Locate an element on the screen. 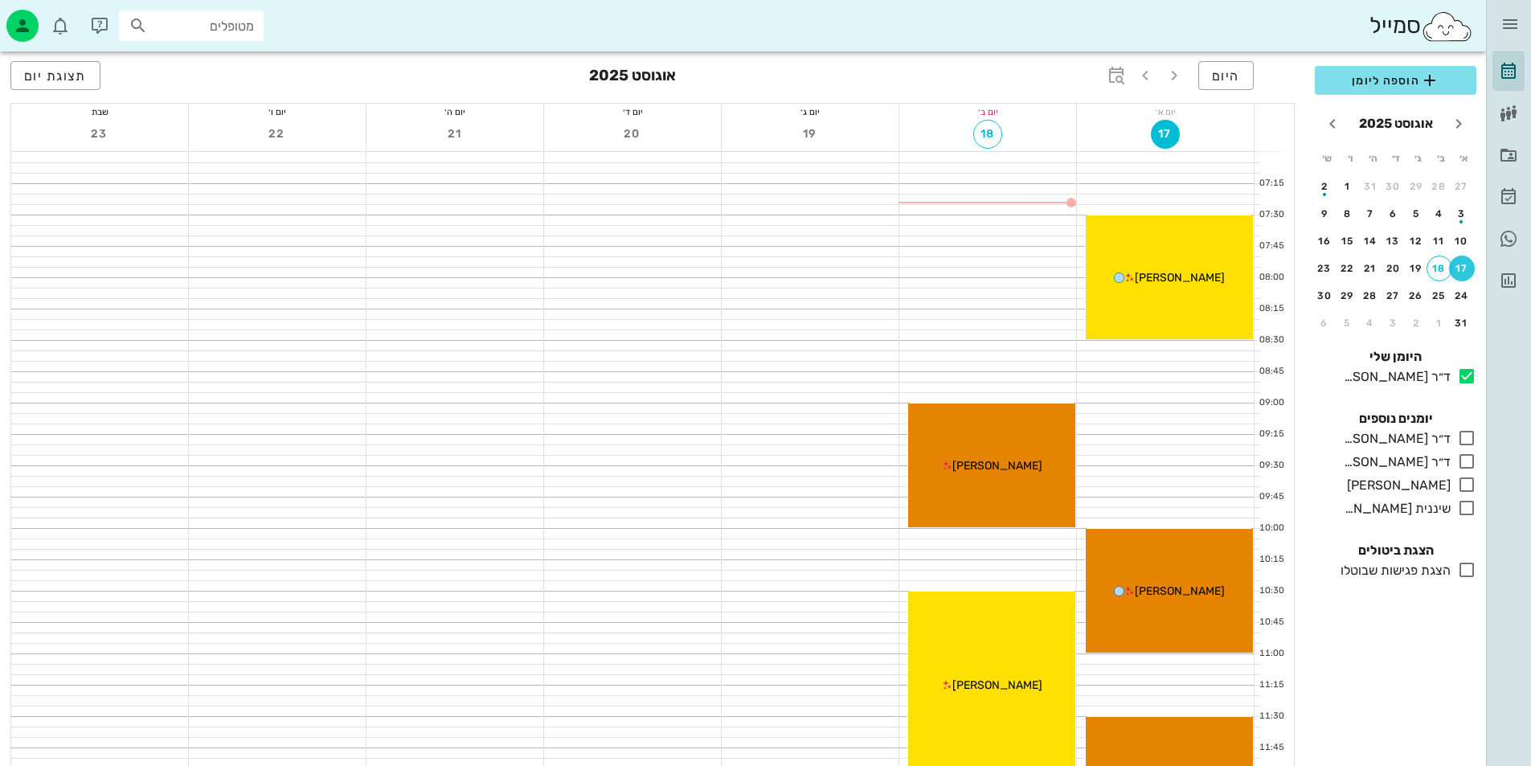 This screenshot has height=766, width=1531. div: 2 is located at coordinates (1324, 186).